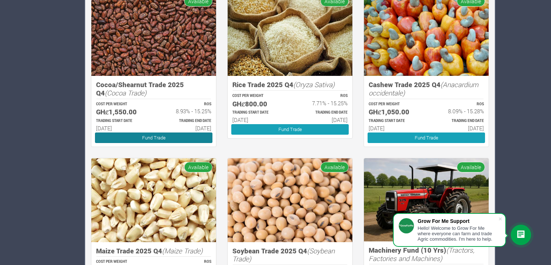 The image size is (551, 265). I want to click on h6: 8.09% - 15.28%, so click(459, 111).